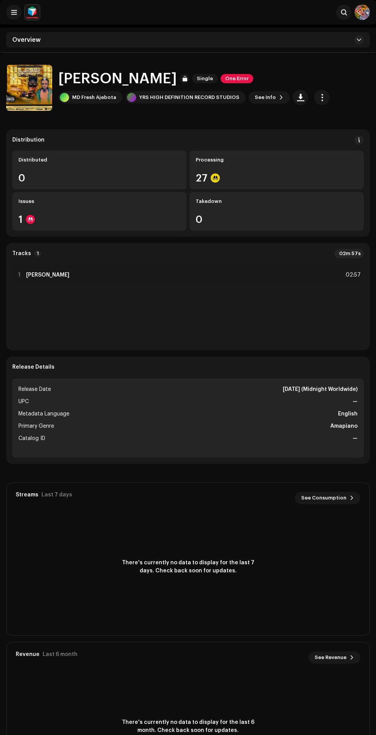  What do you see at coordinates (36, 426) in the screenshot?
I see `span: Primary Genre` at bounding box center [36, 426].